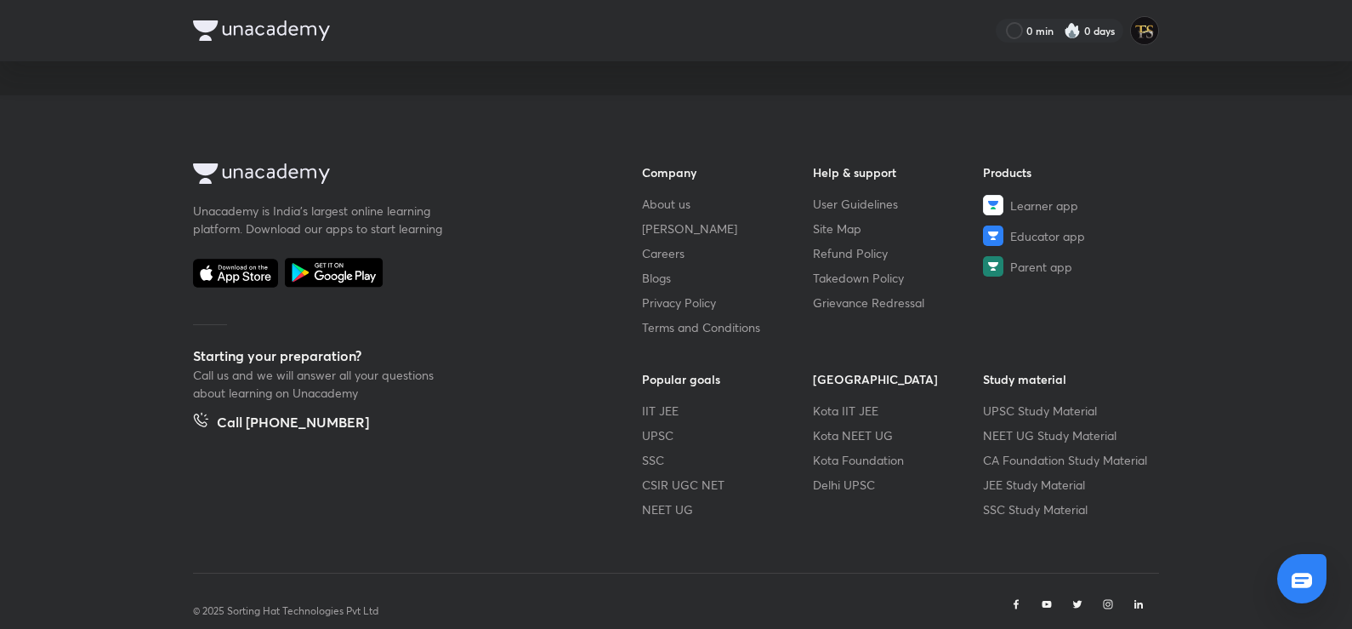 The width and height of the screenshot is (1352, 629). I want to click on p: Call us and we will answer all your questions about learning on Unacademy, so click(321, 384).